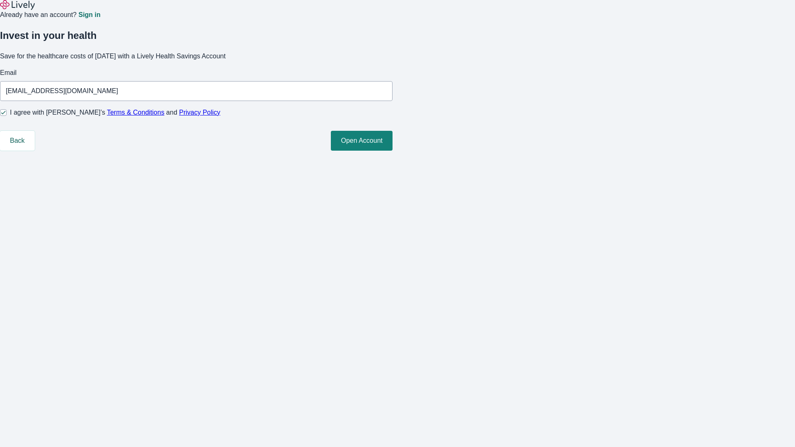 This screenshot has width=795, height=447. Describe the element at coordinates (89, 15) in the screenshot. I see `a: Sign in` at that location.